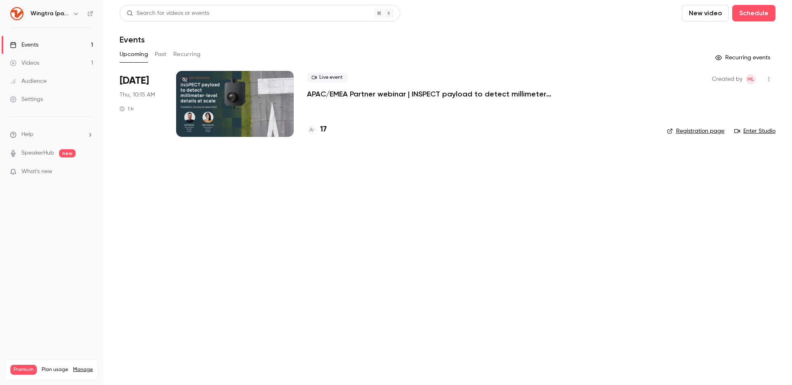  What do you see at coordinates (324, 130) in the screenshot?
I see `h4: 17` at bounding box center [324, 130].